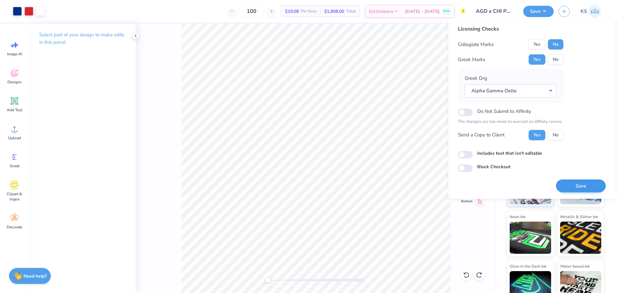  Describe the element at coordinates (467, 201) in the screenshot. I see `span: Bottom` at that location.